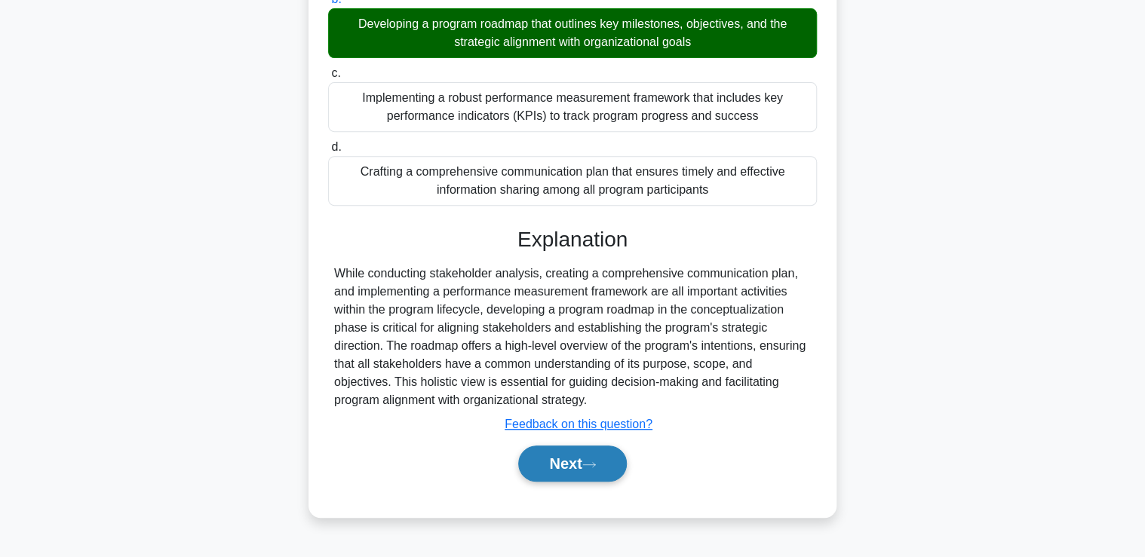 This screenshot has height=557, width=1145. I want to click on u: Feedback on this question?, so click(578, 424).